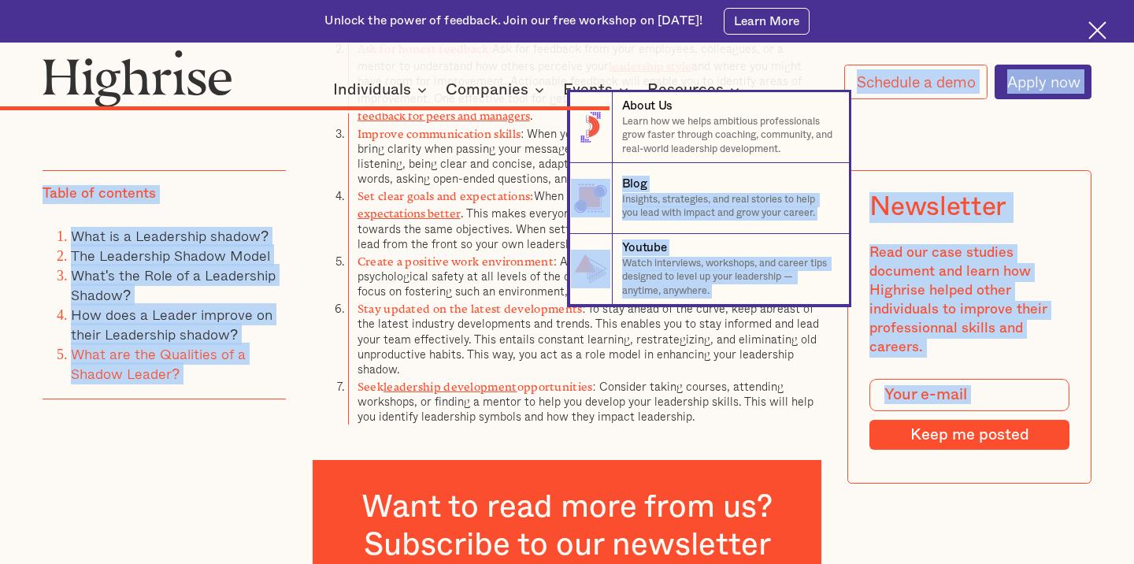  Describe the element at coordinates (1097, 30) in the screenshot. I see `img: Cross icon` at that location.